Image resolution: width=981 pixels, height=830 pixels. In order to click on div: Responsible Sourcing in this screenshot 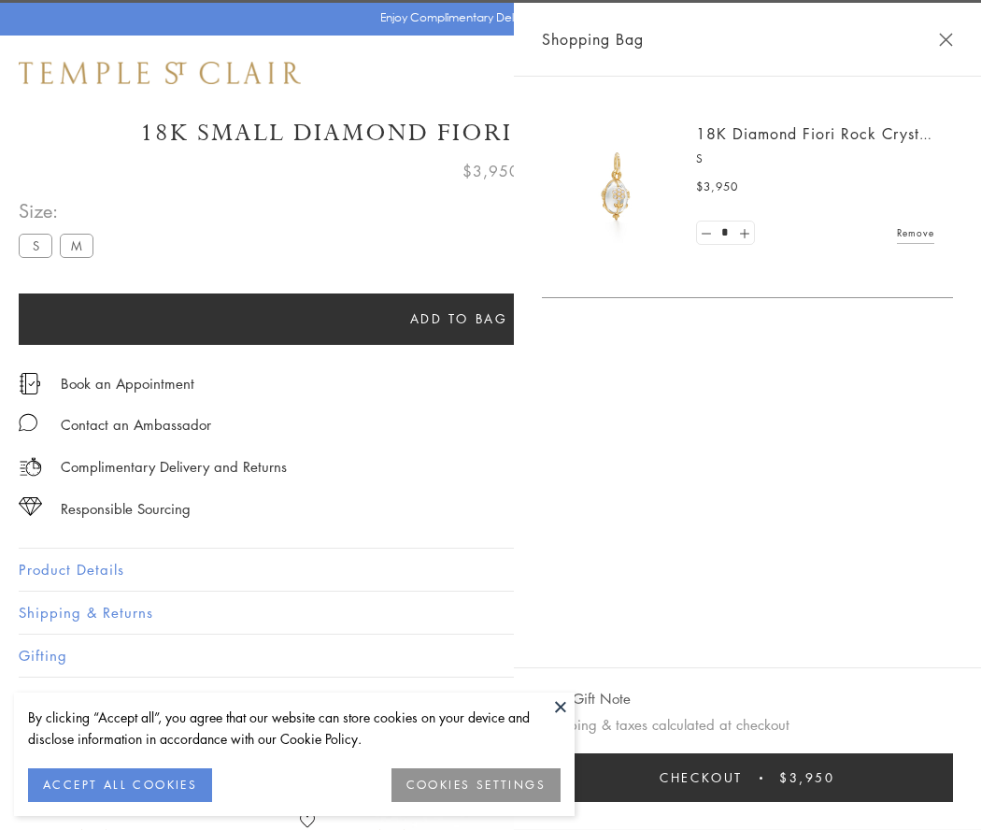, I will do `click(125, 508)`.